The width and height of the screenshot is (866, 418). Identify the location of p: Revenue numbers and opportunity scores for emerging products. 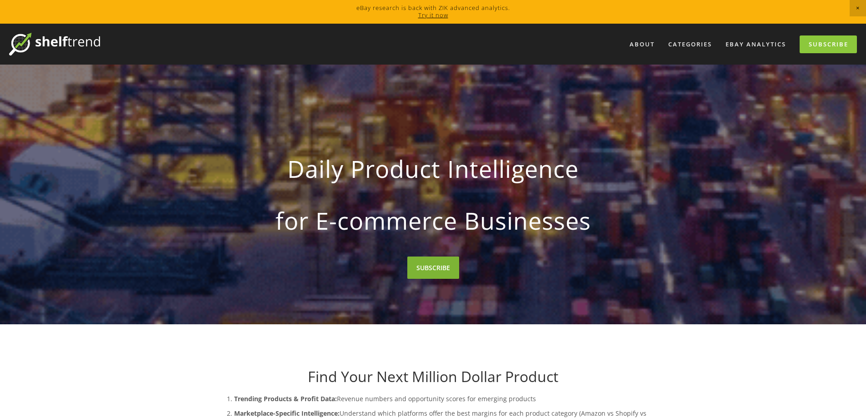
(442, 398).